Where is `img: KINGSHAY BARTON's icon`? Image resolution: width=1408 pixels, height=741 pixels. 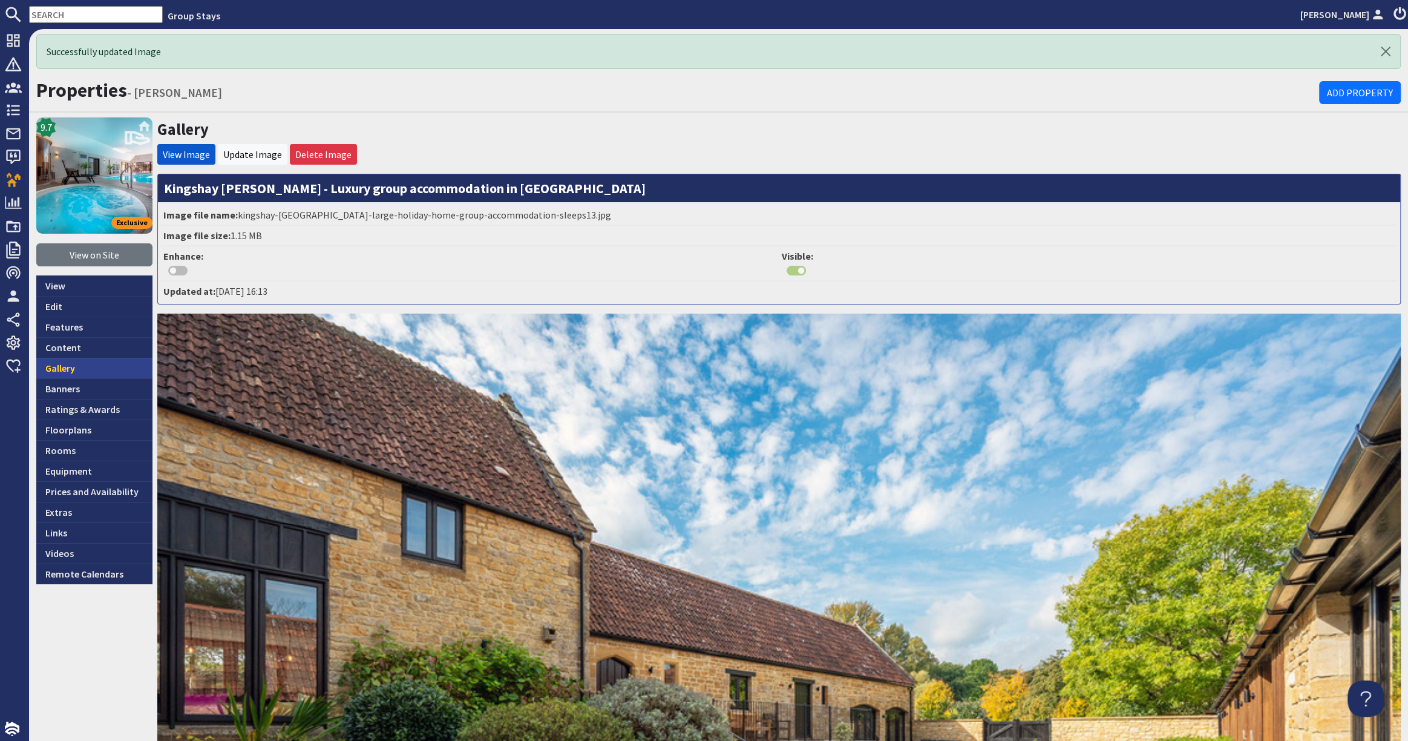 img: KINGSHAY BARTON's icon is located at coordinates (94, 175).